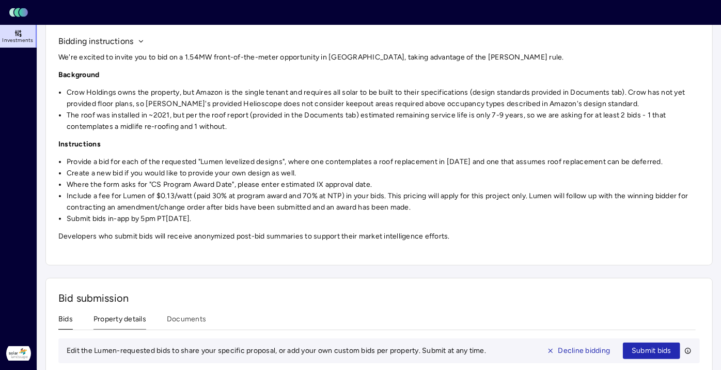 Image resolution: width=721 pixels, height=370 pixels. Describe the element at coordinates (383, 173) in the screenshot. I see `li: Create a new bid if you would like to provide your own design as well.` at that location.